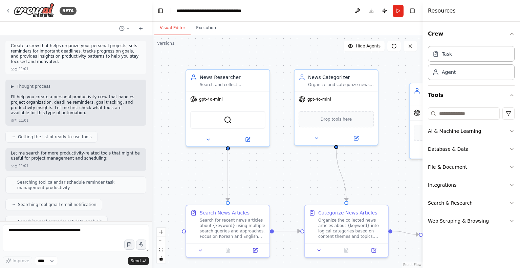 Image resolution: width=520 pixels, height=268 pixels. What do you see at coordinates (472, 64) in the screenshot?
I see `div: Crew` at bounding box center [472, 64].